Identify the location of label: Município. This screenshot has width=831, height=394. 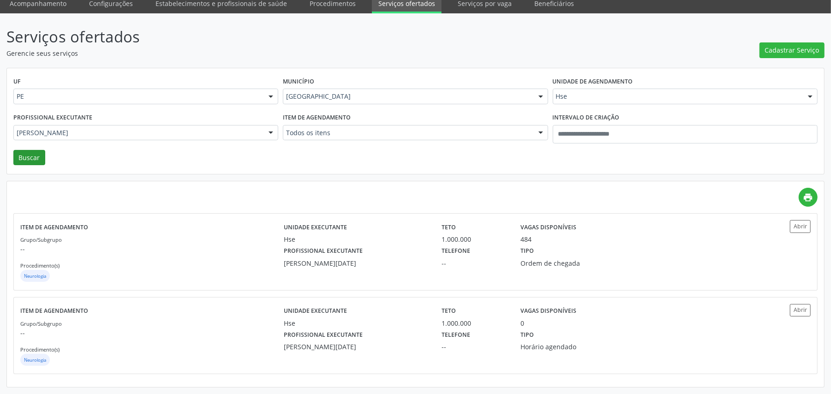
(299, 82).